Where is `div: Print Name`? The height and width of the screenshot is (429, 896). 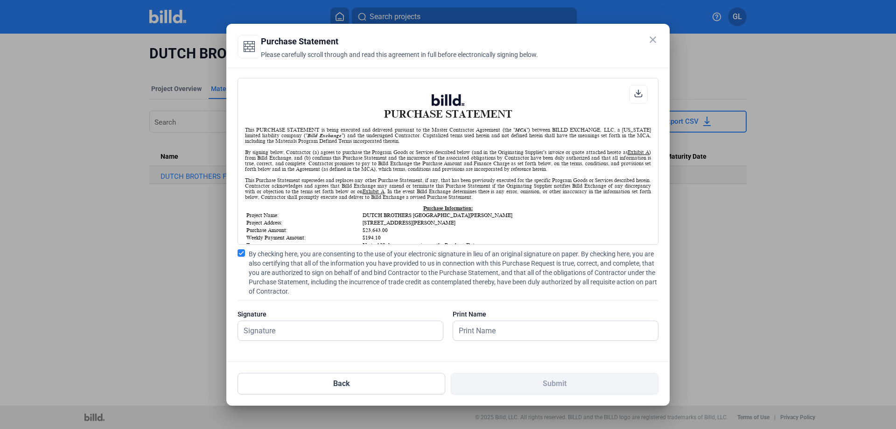 div: Print Name is located at coordinates (556, 314).